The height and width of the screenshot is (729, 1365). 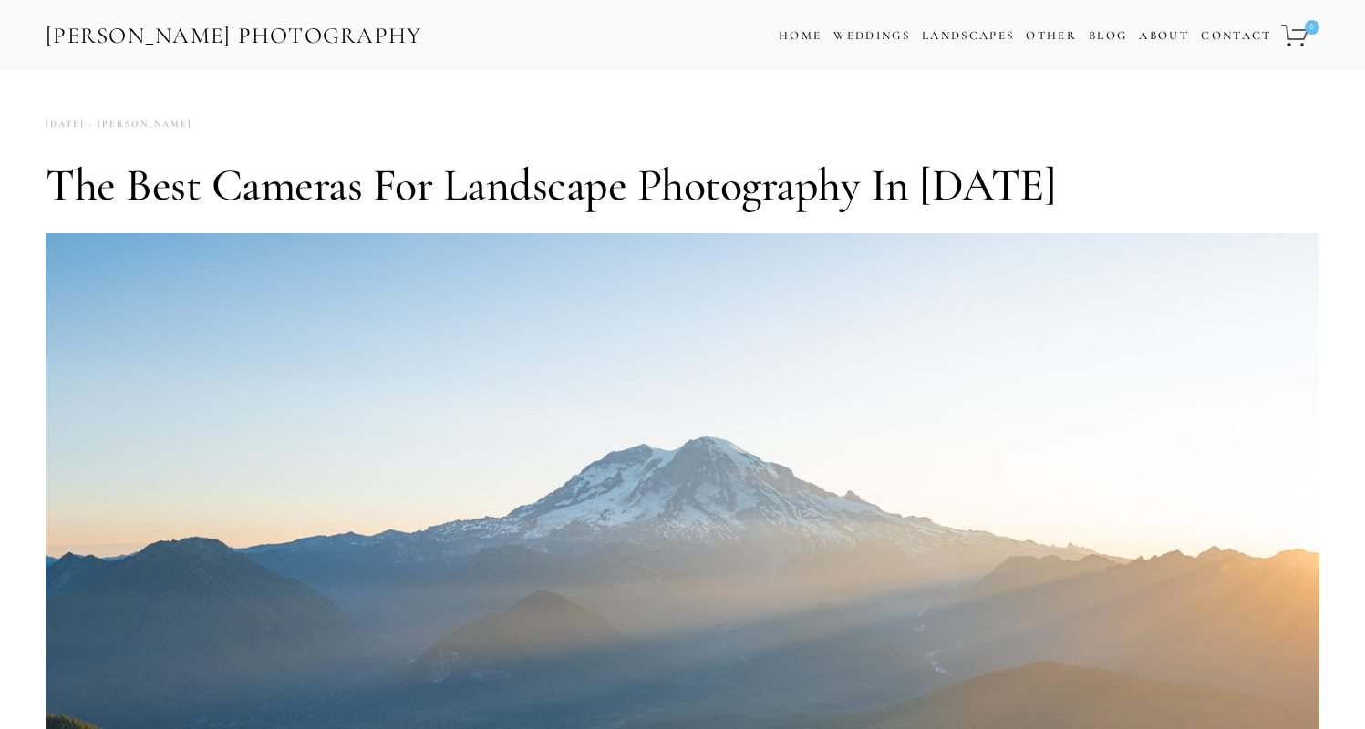 What do you see at coordinates (1312, 27) in the screenshot?
I see `span: 0` at bounding box center [1312, 27].